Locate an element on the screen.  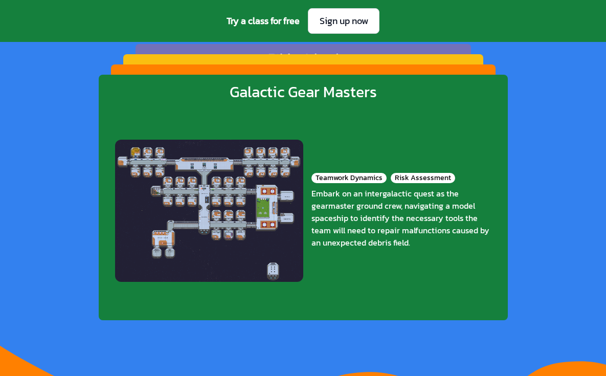
a: Sign up now is located at coordinates (343, 21).